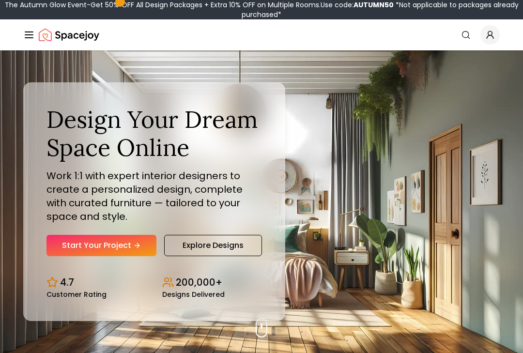 The height and width of the screenshot is (353, 523). What do you see at coordinates (69, 35) in the screenshot?
I see `img: Spacejoy Logo` at bounding box center [69, 35].